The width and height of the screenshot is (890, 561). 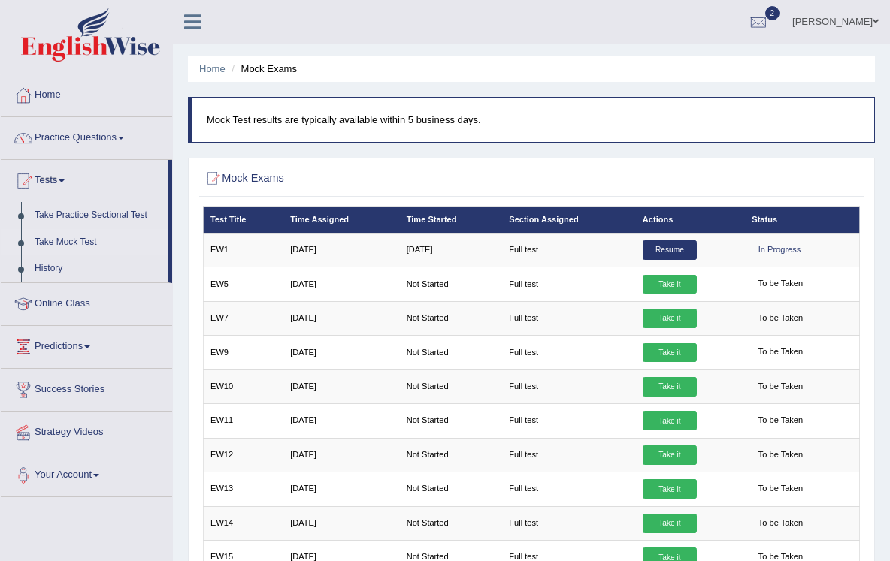 I want to click on span: 2, so click(x=773, y=13).